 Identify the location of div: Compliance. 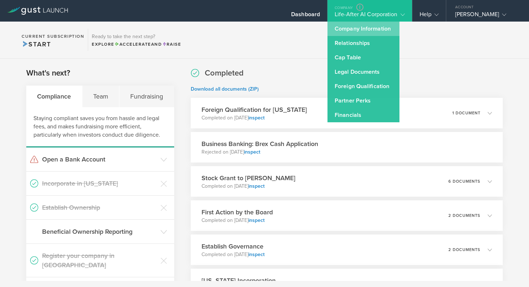
(54, 97).